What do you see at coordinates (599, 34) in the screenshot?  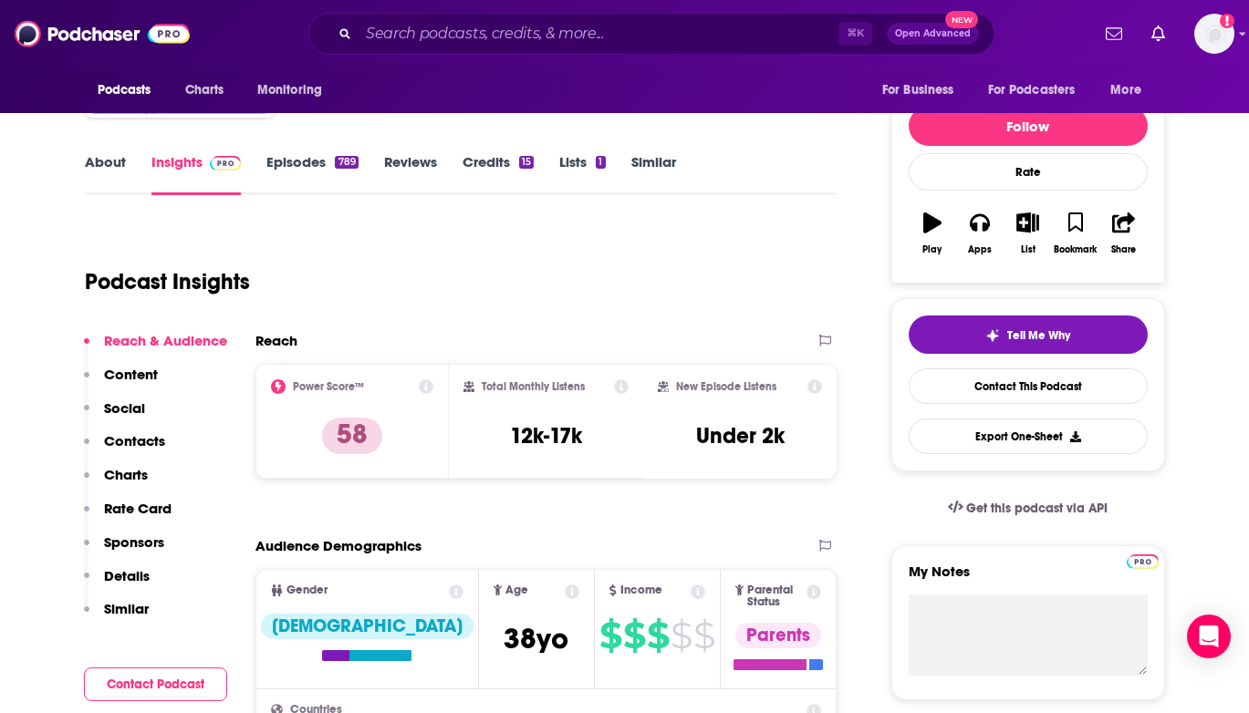 I see `input: Search podcasts, credits, & more...` at bounding box center [599, 34].